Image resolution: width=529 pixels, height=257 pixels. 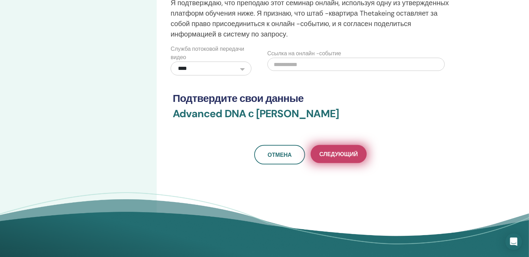 I want to click on label: Служба потоковой передачи видео, so click(x=211, y=53).